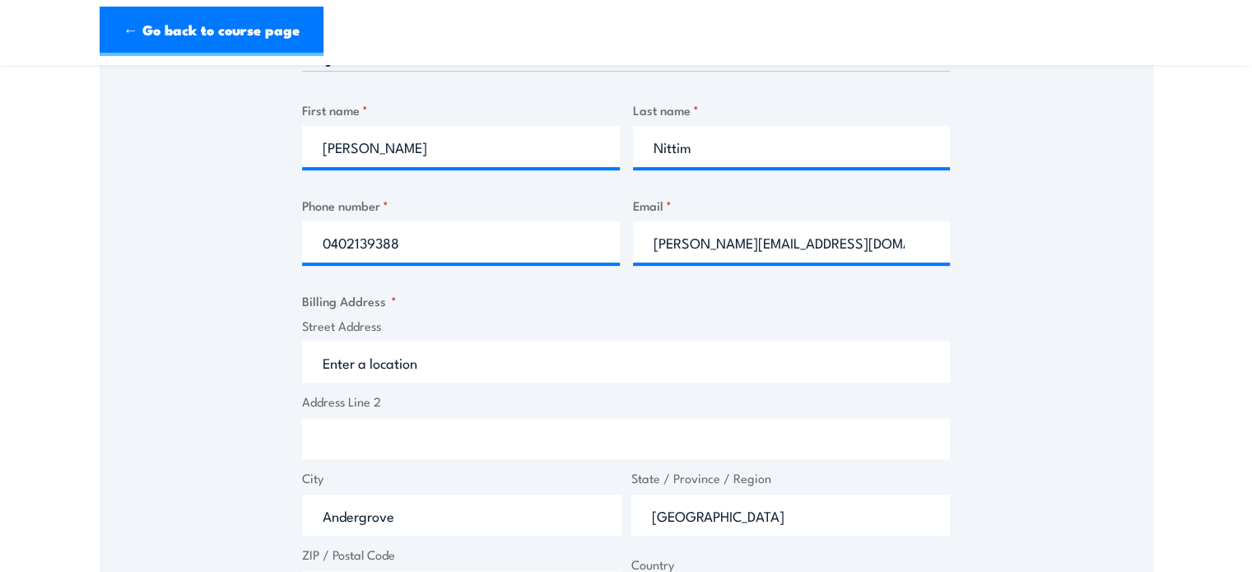  I want to click on label: Last name, so click(792, 110).